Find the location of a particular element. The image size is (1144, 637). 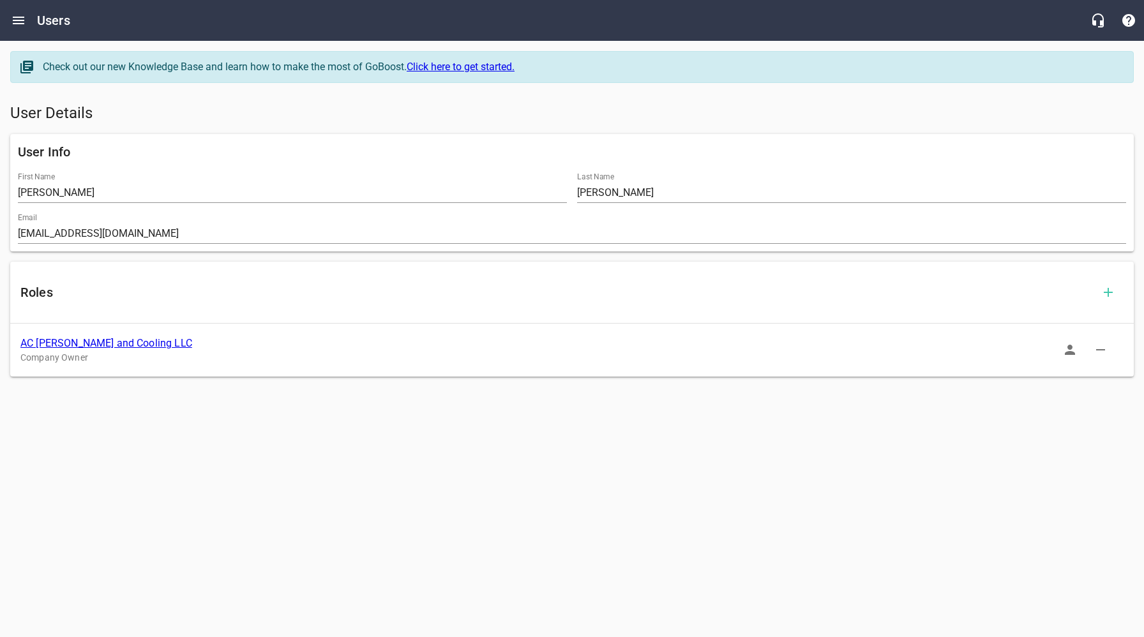

button: Live Chat is located at coordinates (1098, 20).